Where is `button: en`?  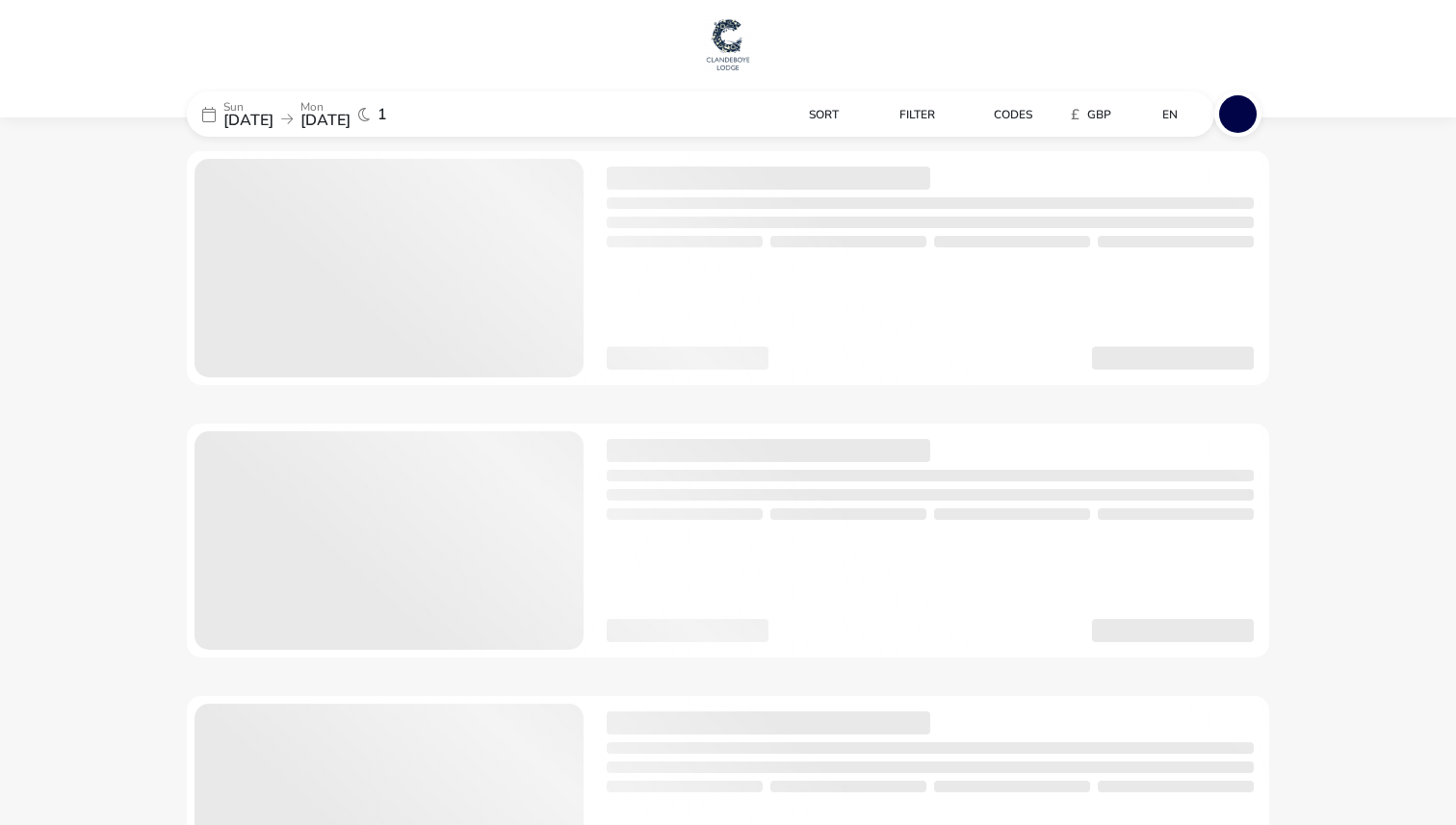
button: en is located at coordinates (1158, 113).